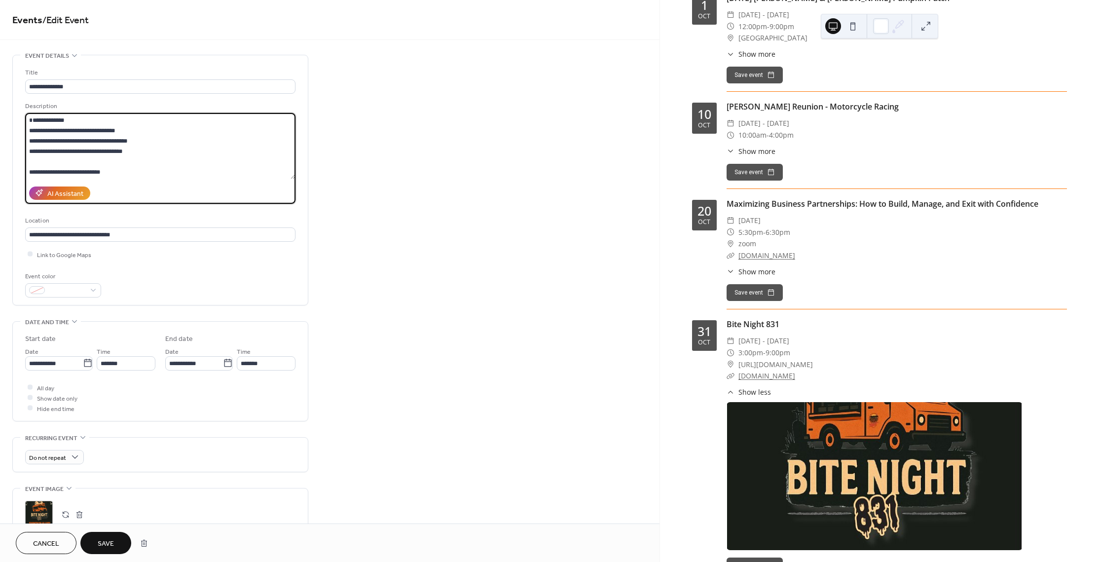 This screenshot has height=562, width=1099. Describe the element at coordinates (66, 20) in the screenshot. I see `span: / Edit Event` at that location.